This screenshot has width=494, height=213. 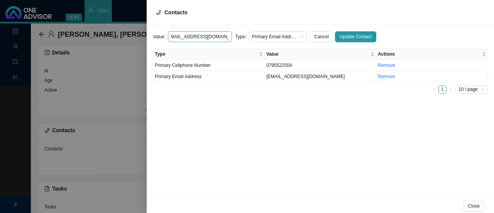 What do you see at coordinates (472, 89) in the screenshot?
I see `div: Page Size` at bounding box center [472, 89].